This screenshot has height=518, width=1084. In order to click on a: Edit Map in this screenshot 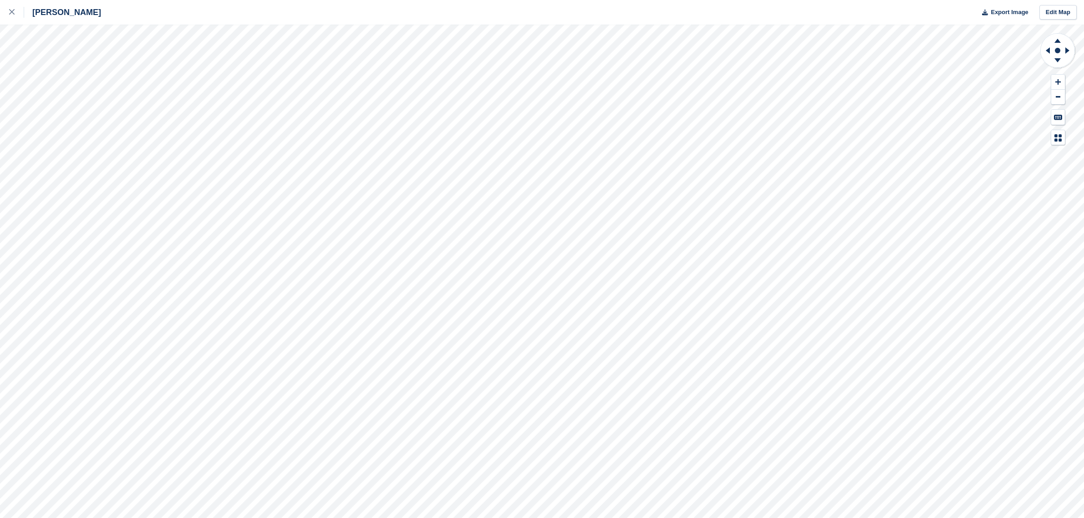, I will do `click(1058, 12)`.